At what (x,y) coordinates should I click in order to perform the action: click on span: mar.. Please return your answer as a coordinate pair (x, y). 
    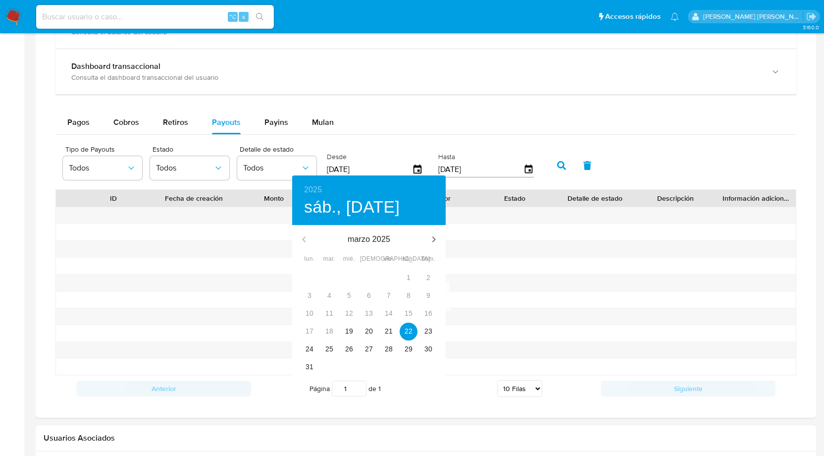
    Looking at the image, I should click on (329, 259).